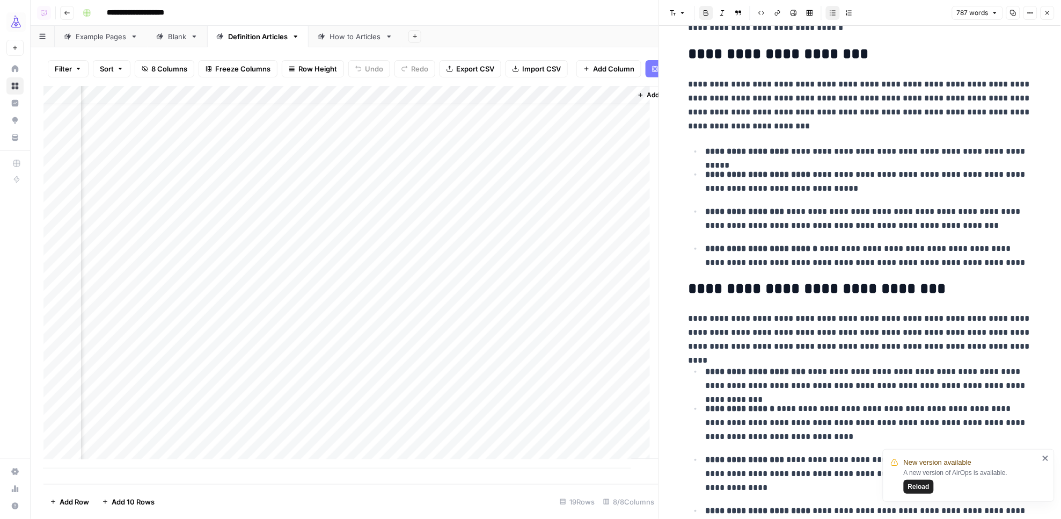  What do you see at coordinates (470, 69) in the screenshot?
I see `button: Export CSV` at bounding box center [470, 69].